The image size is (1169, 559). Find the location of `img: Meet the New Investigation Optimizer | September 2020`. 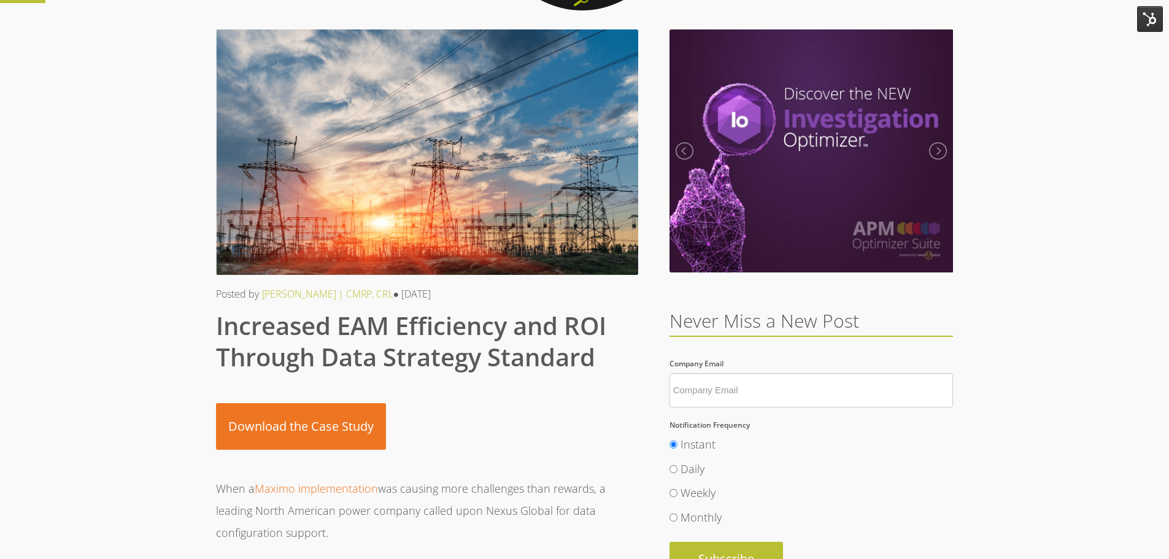

img: Meet the New Investigation Optimizer | September 2020 is located at coordinates (811, 151).